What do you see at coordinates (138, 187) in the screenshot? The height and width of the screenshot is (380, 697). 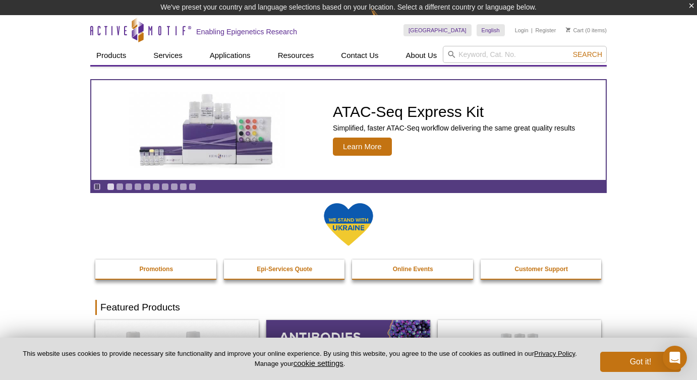 I see `a: Go to slide 4` at bounding box center [138, 187].